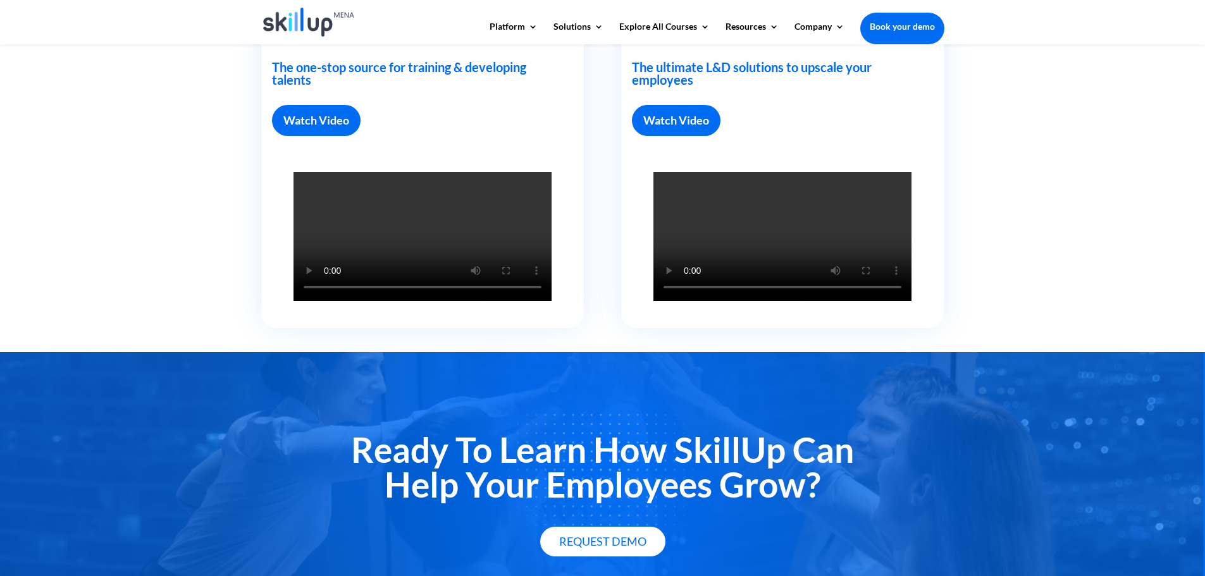  Describe the element at coordinates (819, 33) in the screenshot. I see `a: Company` at that location.